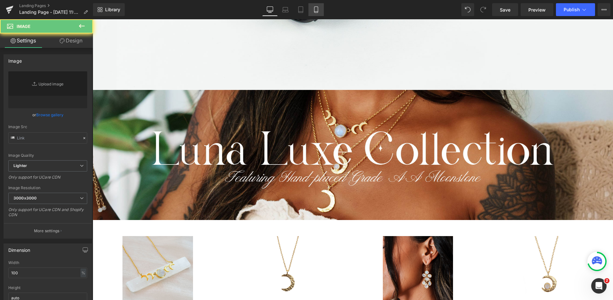 This screenshot has width=613, height=300. I want to click on span: Preview, so click(537, 10).